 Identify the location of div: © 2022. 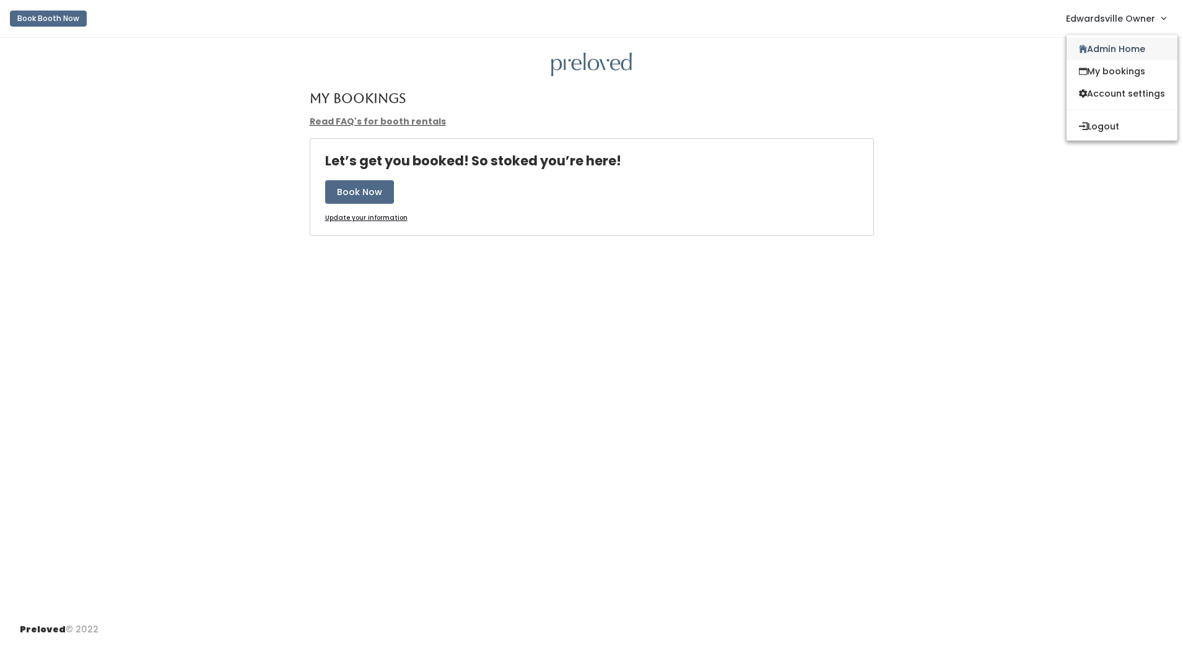
(59, 625).